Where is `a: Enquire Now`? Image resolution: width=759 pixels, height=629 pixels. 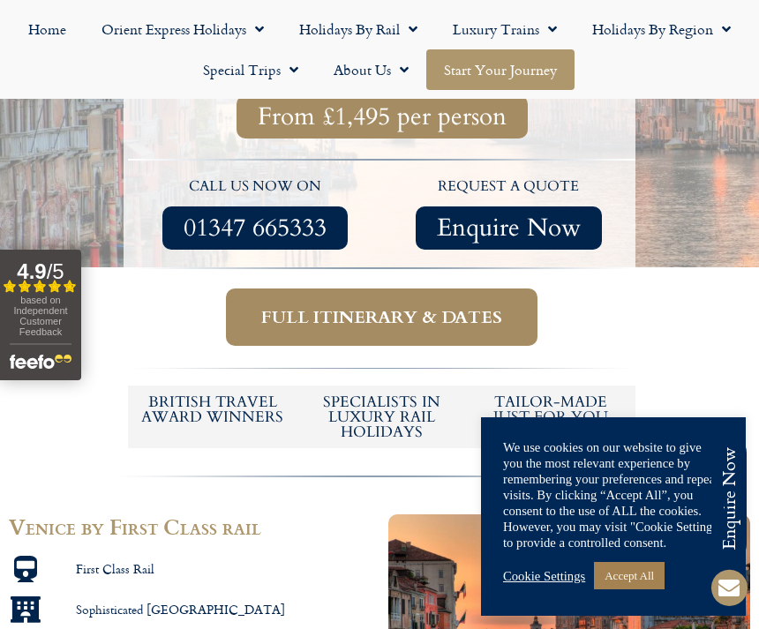
a: Enquire Now is located at coordinates (508, 228).